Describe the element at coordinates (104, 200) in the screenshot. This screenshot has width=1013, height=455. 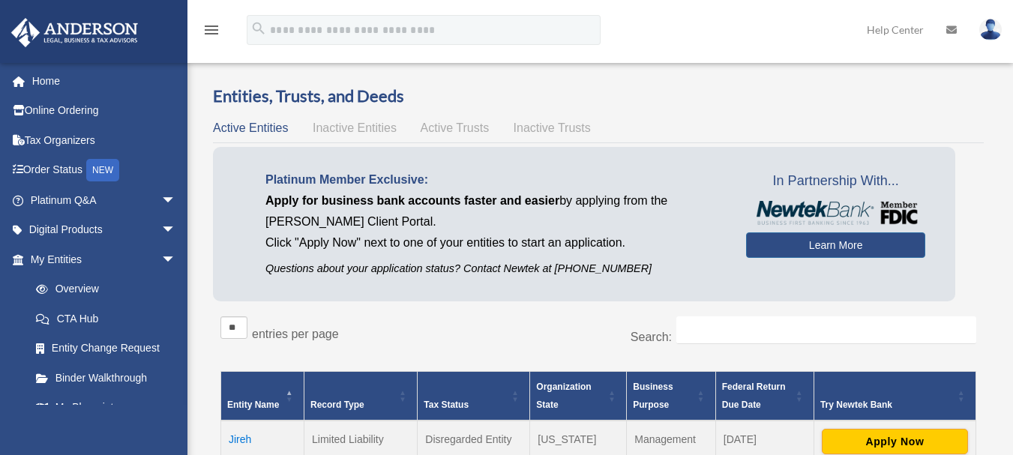
I see `a: Platinum Q&Aarrow_drop_down` at that location.